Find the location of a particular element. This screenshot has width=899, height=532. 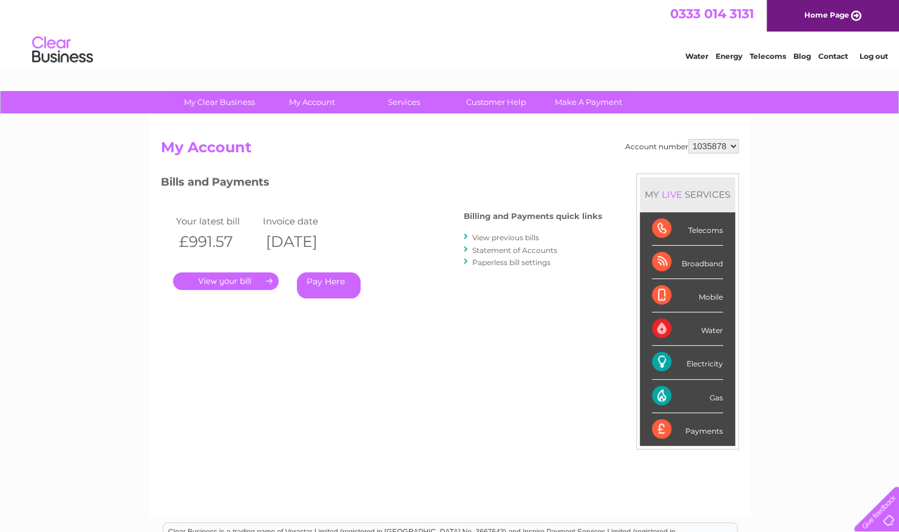

td: Invoice date is located at coordinates (303, 221).